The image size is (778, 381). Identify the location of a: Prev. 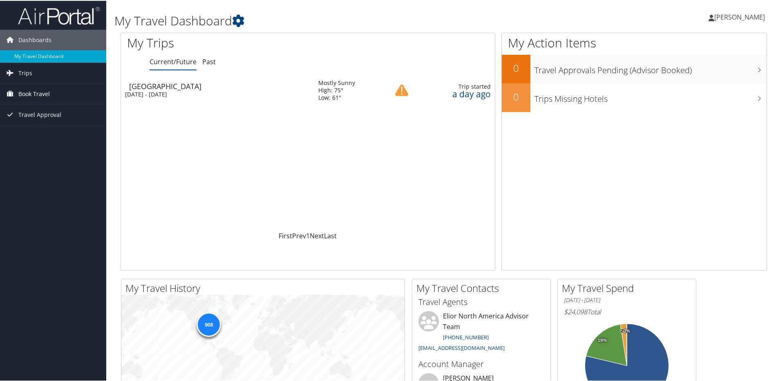
(299, 235).